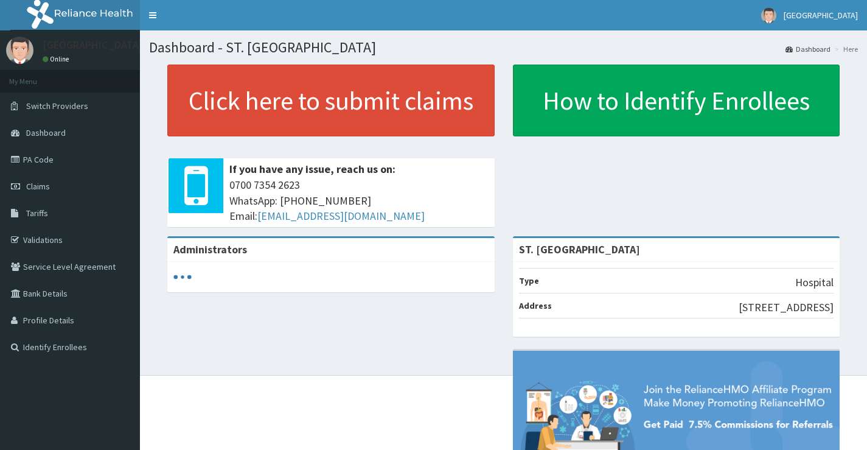  Describe the element at coordinates (814, 282) in the screenshot. I see `p: Hospital` at that location.